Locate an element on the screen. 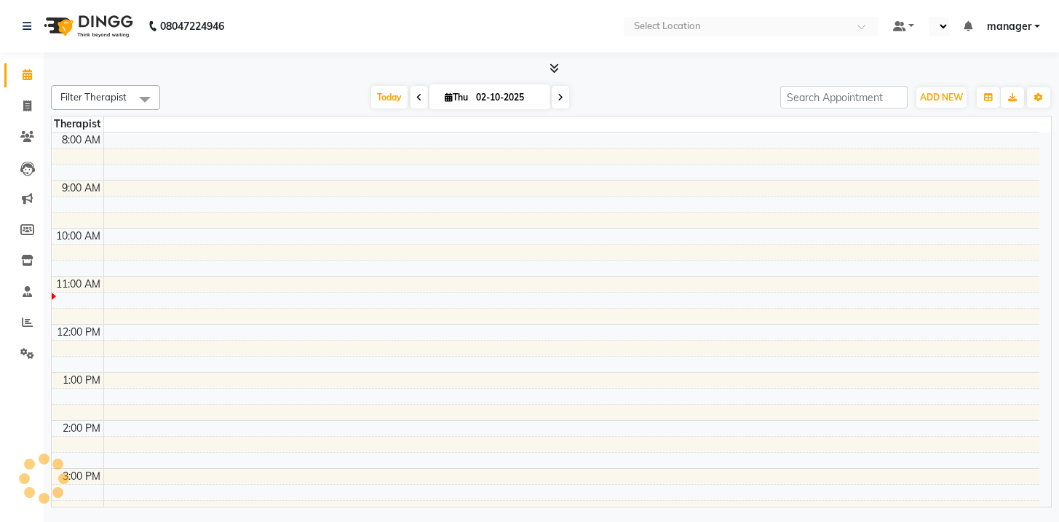  div: Select Location is located at coordinates (667, 26).